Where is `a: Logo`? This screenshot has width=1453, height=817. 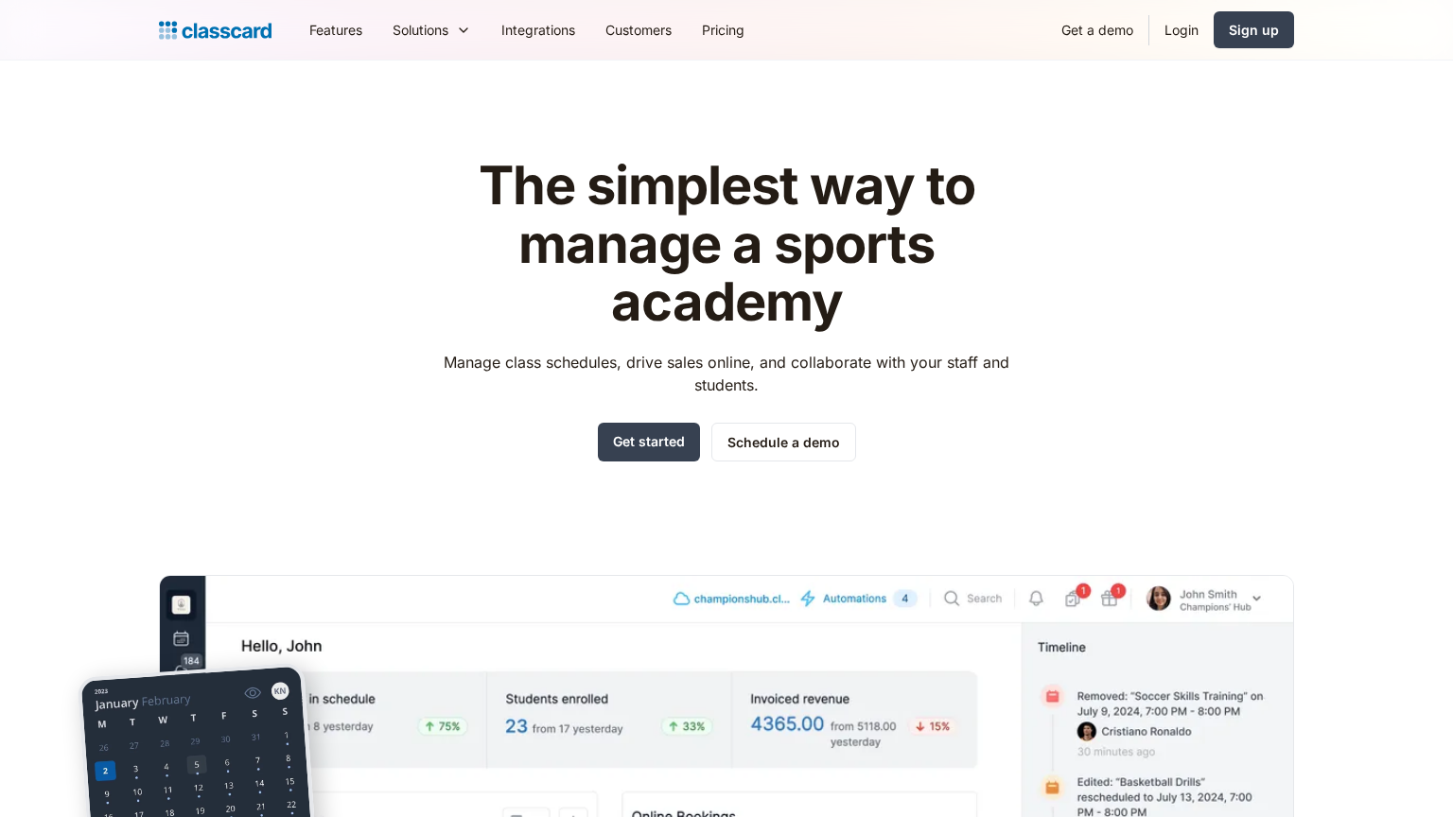 a: Logo is located at coordinates (215, 30).